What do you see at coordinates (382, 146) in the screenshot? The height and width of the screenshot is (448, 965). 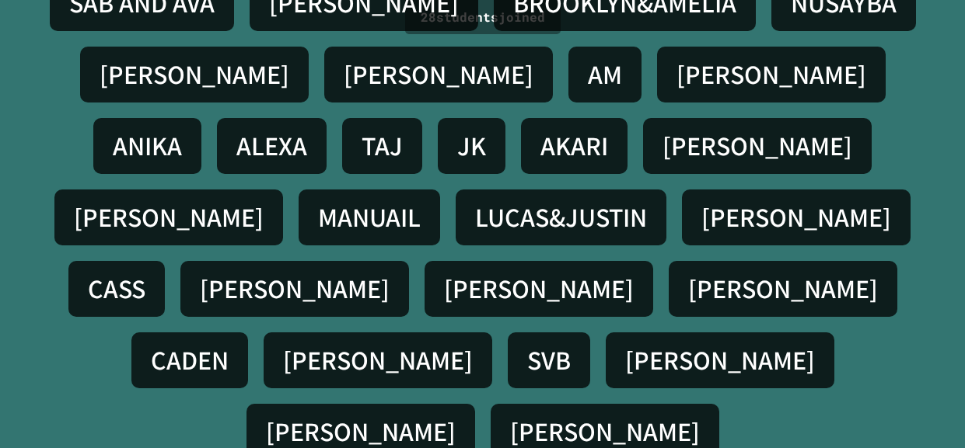 I see `h4: TAJ` at bounding box center [382, 146].